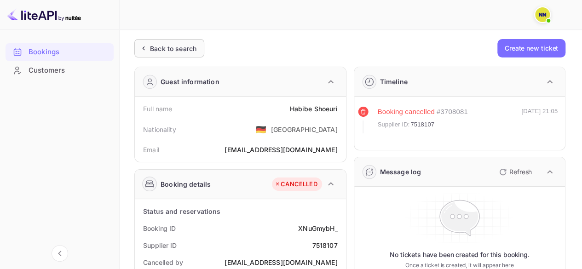 Image resolution: width=582 pixels, height=269 pixels. I want to click on div: Message log, so click(401, 172).